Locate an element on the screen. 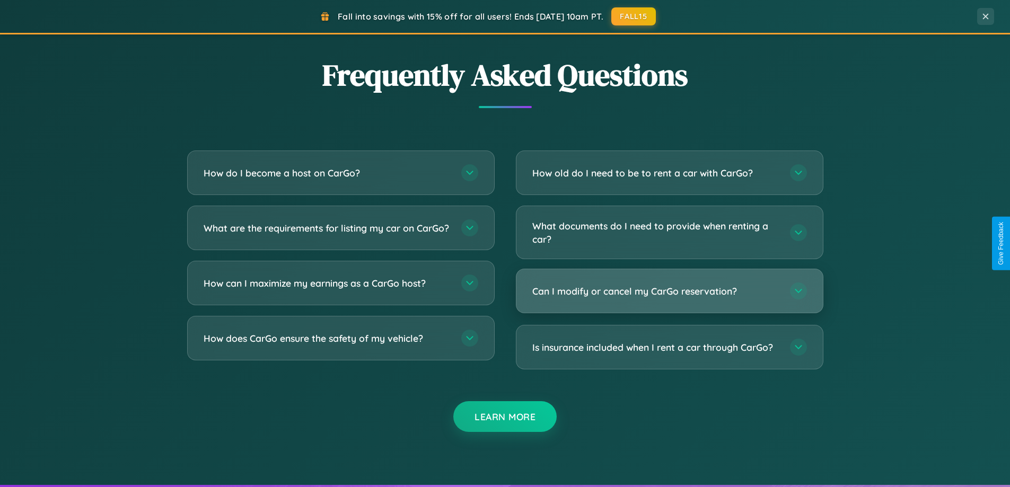 The image size is (1010, 487). h3: Can I modify or cancel my CarGo reservation? is located at coordinates (656, 291).